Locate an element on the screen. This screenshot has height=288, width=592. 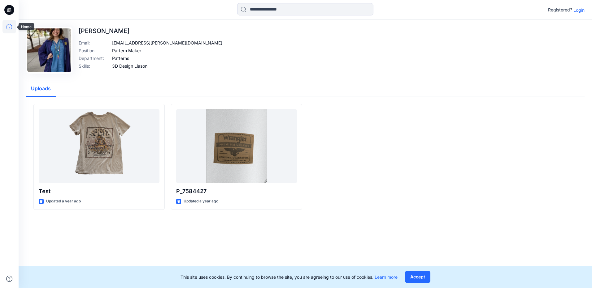
a: P_7584427 is located at coordinates (236, 146).